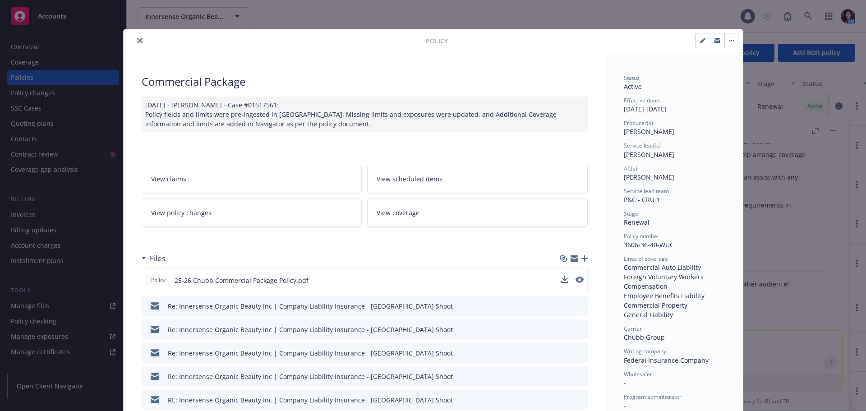  I want to click on span: Status, so click(631, 78).